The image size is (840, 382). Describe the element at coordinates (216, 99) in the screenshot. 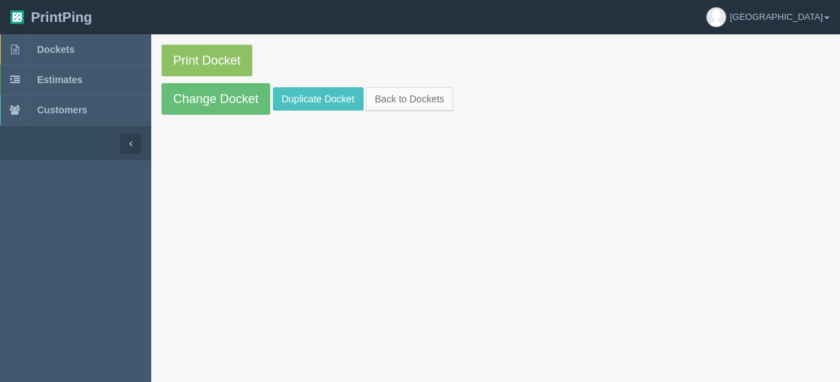

I see `a: Change Docket` at that location.